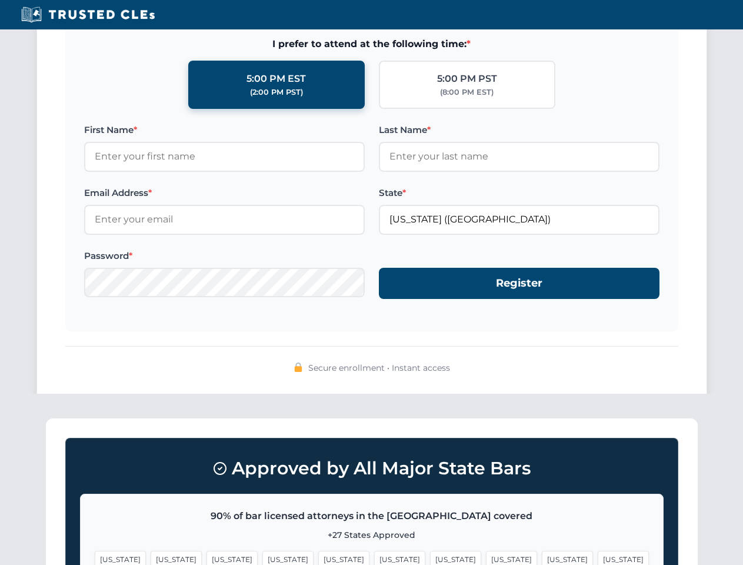 This screenshot has width=743, height=565. Describe the element at coordinates (88, 15) in the screenshot. I see `img: Trusted CLEs` at that location.